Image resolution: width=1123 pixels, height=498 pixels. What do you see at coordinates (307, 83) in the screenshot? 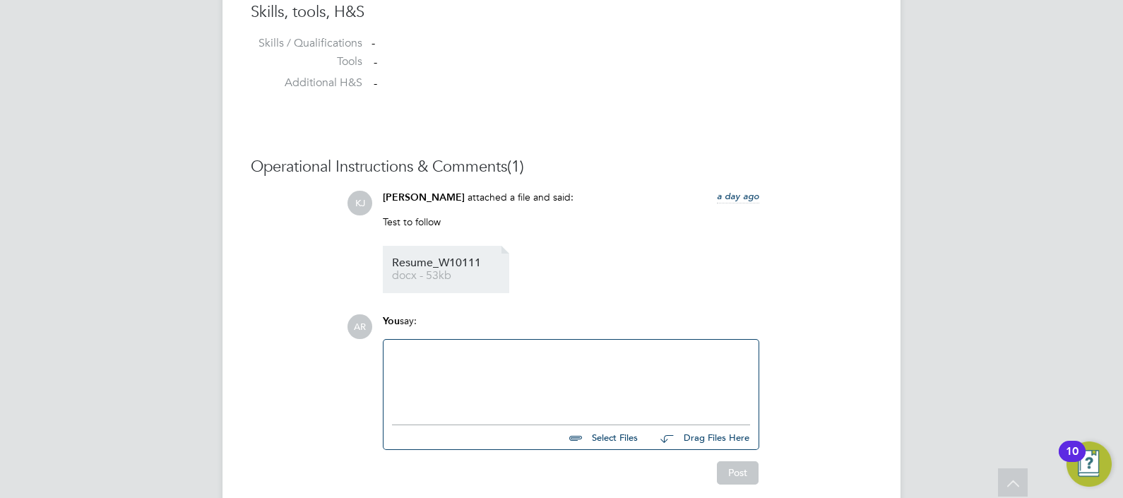
I see `label: Additional H&S` at bounding box center [307, 83].